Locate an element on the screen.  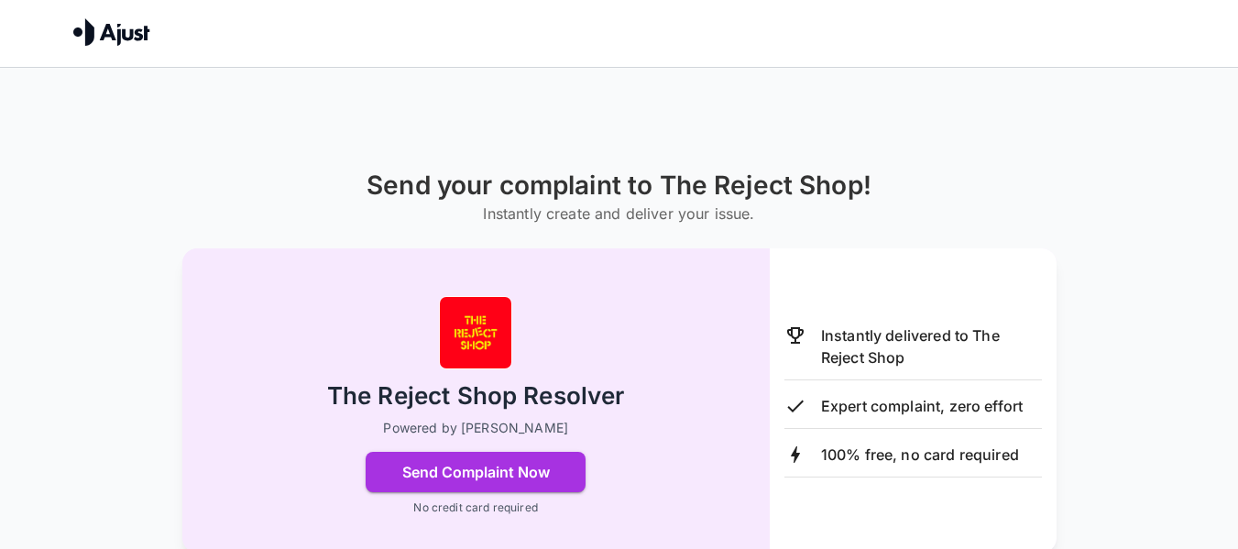
h1: Send your complaint to The Reject Shop! is located at coordinates (619, 185).